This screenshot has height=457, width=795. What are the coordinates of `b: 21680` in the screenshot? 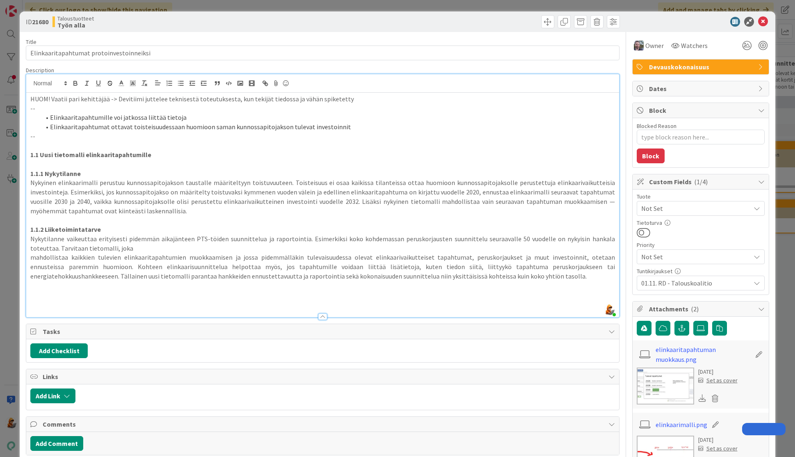 It's located at (40, 22).